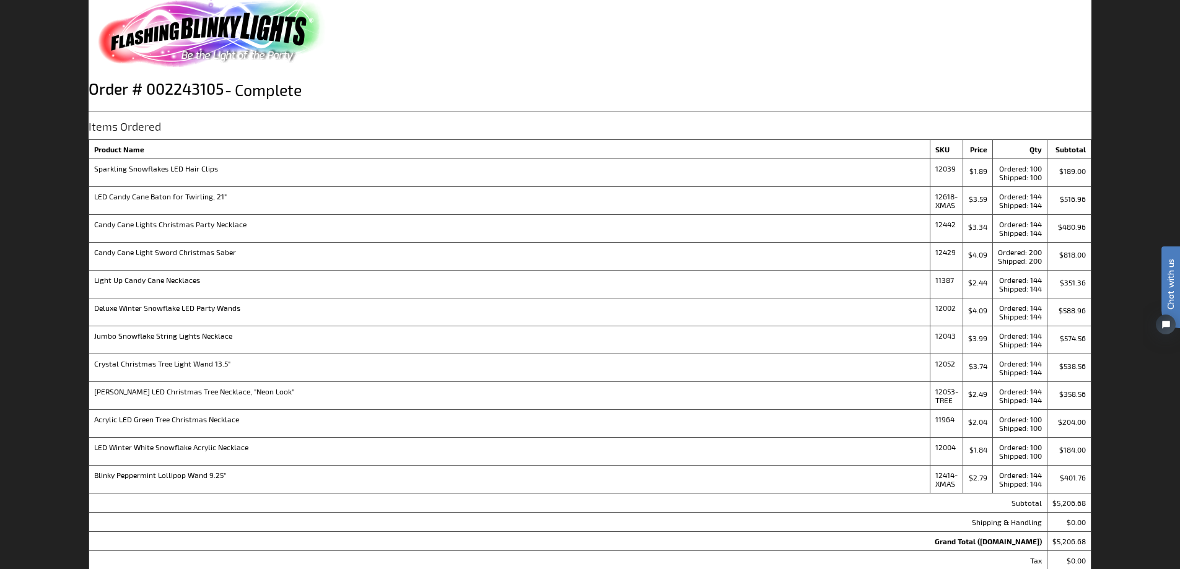 This screenshot has width=1180, height=569. What do you see at coordinates (946, 423) in the screenshot?
I see `td: 11964` at bounding box center [946, 423].